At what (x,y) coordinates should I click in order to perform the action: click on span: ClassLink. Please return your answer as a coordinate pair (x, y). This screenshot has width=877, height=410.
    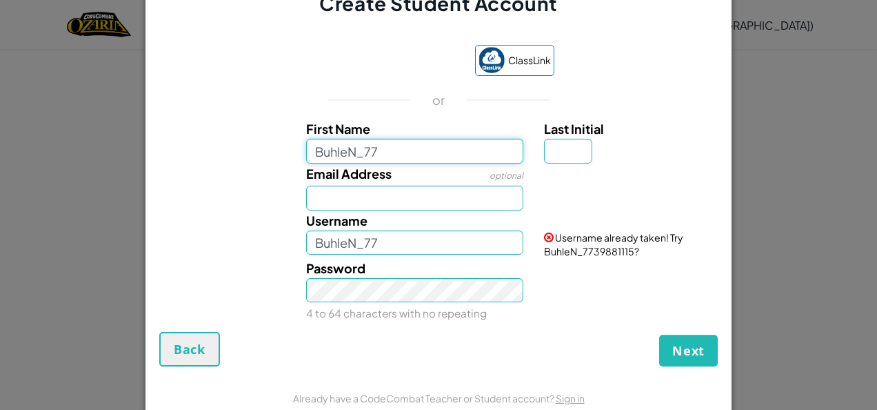
    Looking at the image, I should click on (530, 60).